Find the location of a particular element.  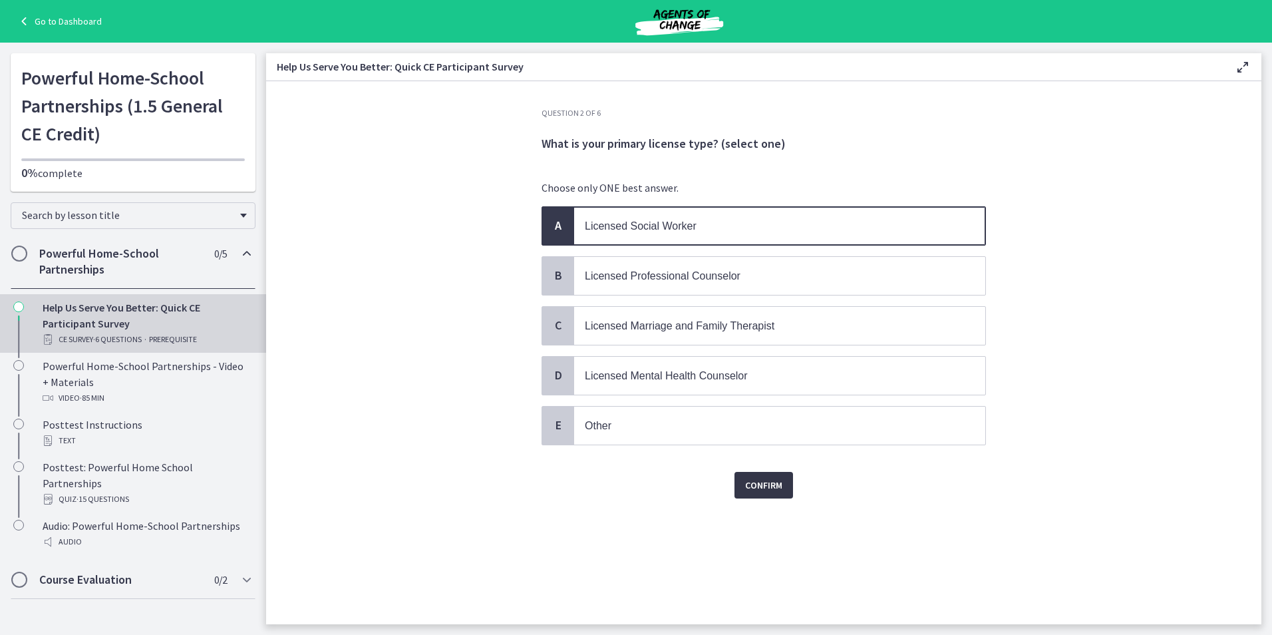

h2: Powerful Home-School Partnerships is located at coordinates (120, 262).